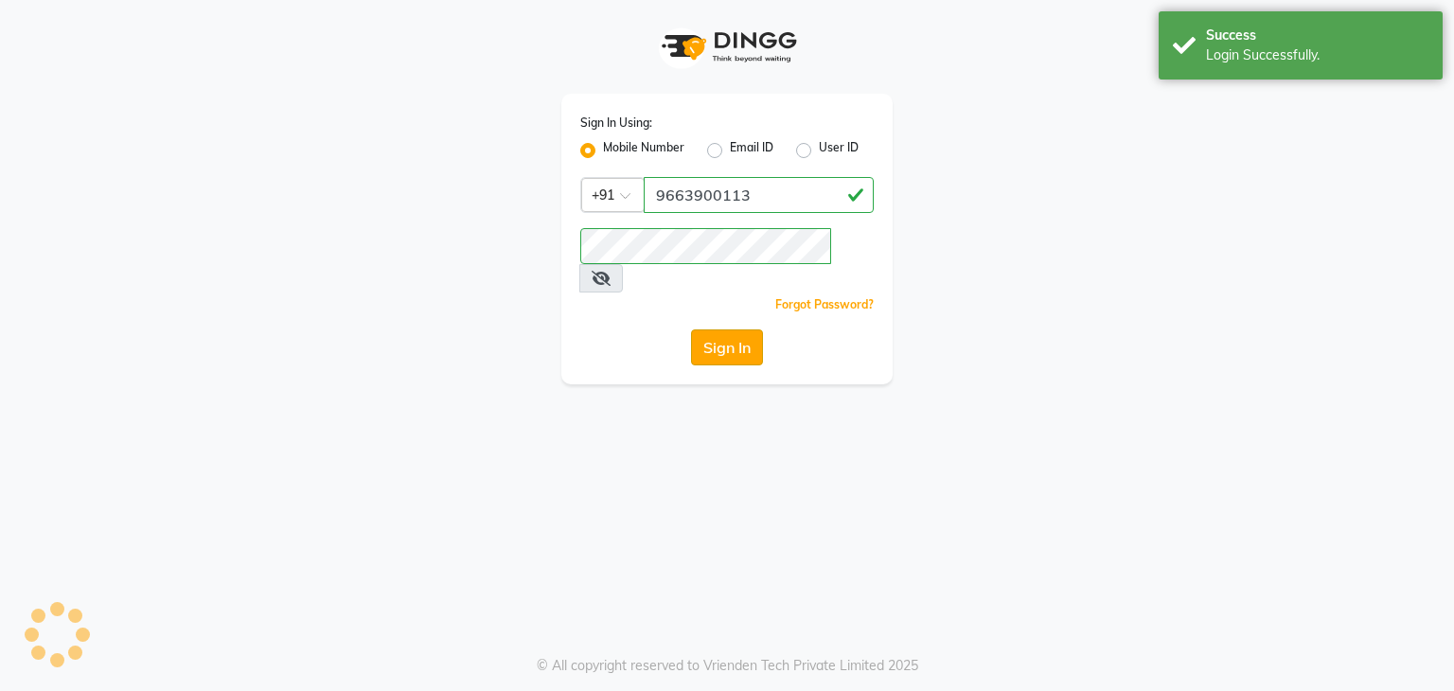 Image resolution: width=1454 pixels, height=691 pixels. Describe the element at coordinates (1317, 35) in the screenshot. I see `div: Success` at that location.